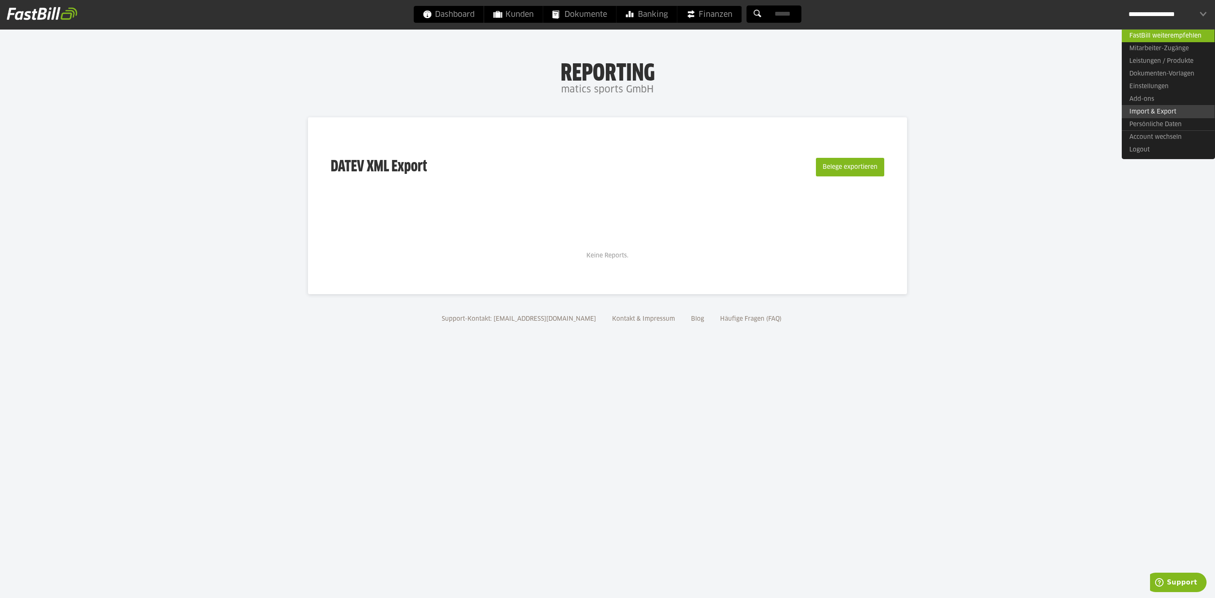 The height and width of the screenshot is (598, 1215). Describe the element at coordinates (647, 14) in the screenshot. I see `span: Banking` at that location.